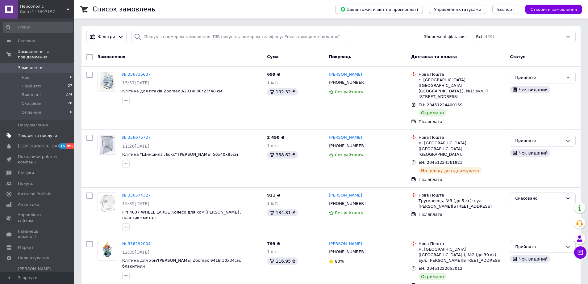 Image resolution: width=588 pixels, height=284 pixels. I want to click on span: Збережені фільтри:, so click(445, 37).